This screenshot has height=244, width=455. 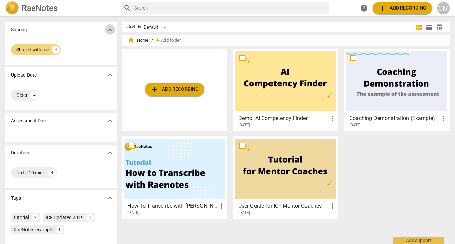 What do you see at coordinates (364, 8) in the screenshot?
I see `span: help` at bounding box center [364, 8].